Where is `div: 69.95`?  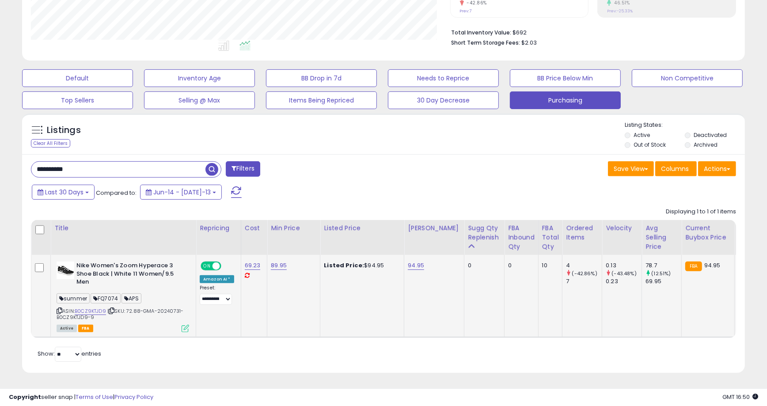 div: 69.95 is located at coordinates (663, 282).